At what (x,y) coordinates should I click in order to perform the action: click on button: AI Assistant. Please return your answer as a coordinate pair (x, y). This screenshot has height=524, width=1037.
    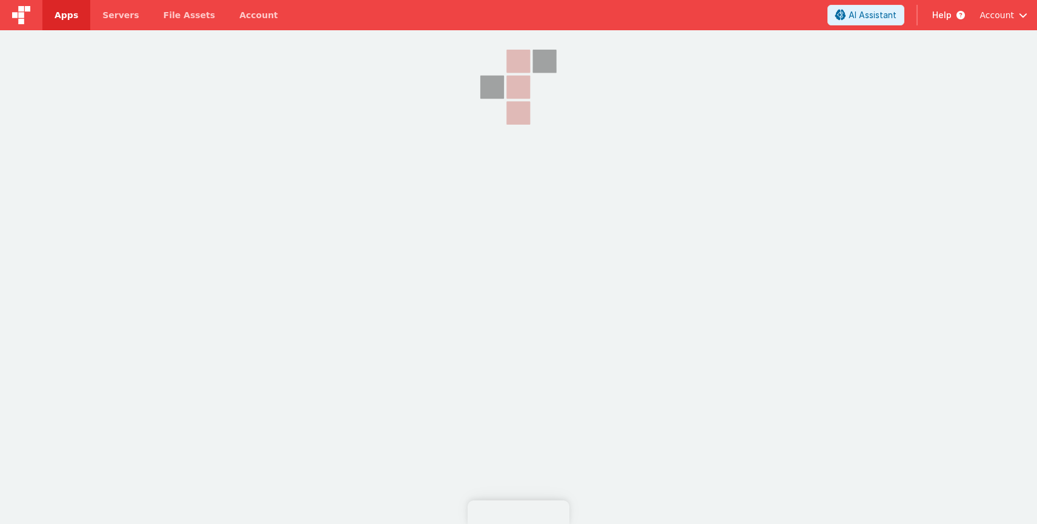
    Looking at the image, I should click on (865, 15).